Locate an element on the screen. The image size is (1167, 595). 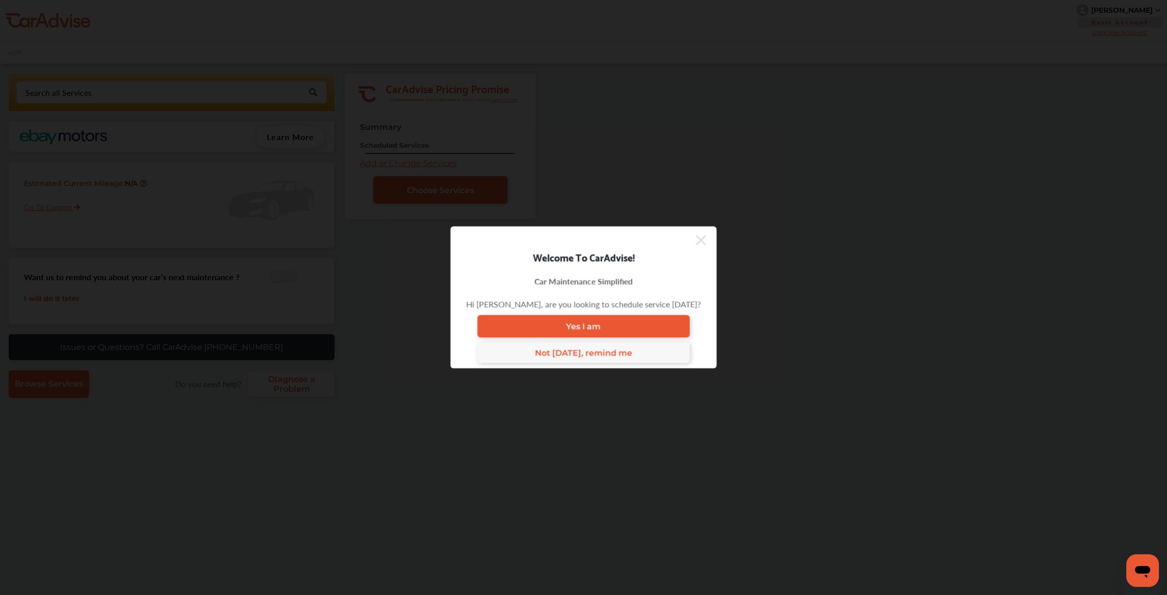
div: Welcome To CarAdvise! is located at coordinates (584, 257).